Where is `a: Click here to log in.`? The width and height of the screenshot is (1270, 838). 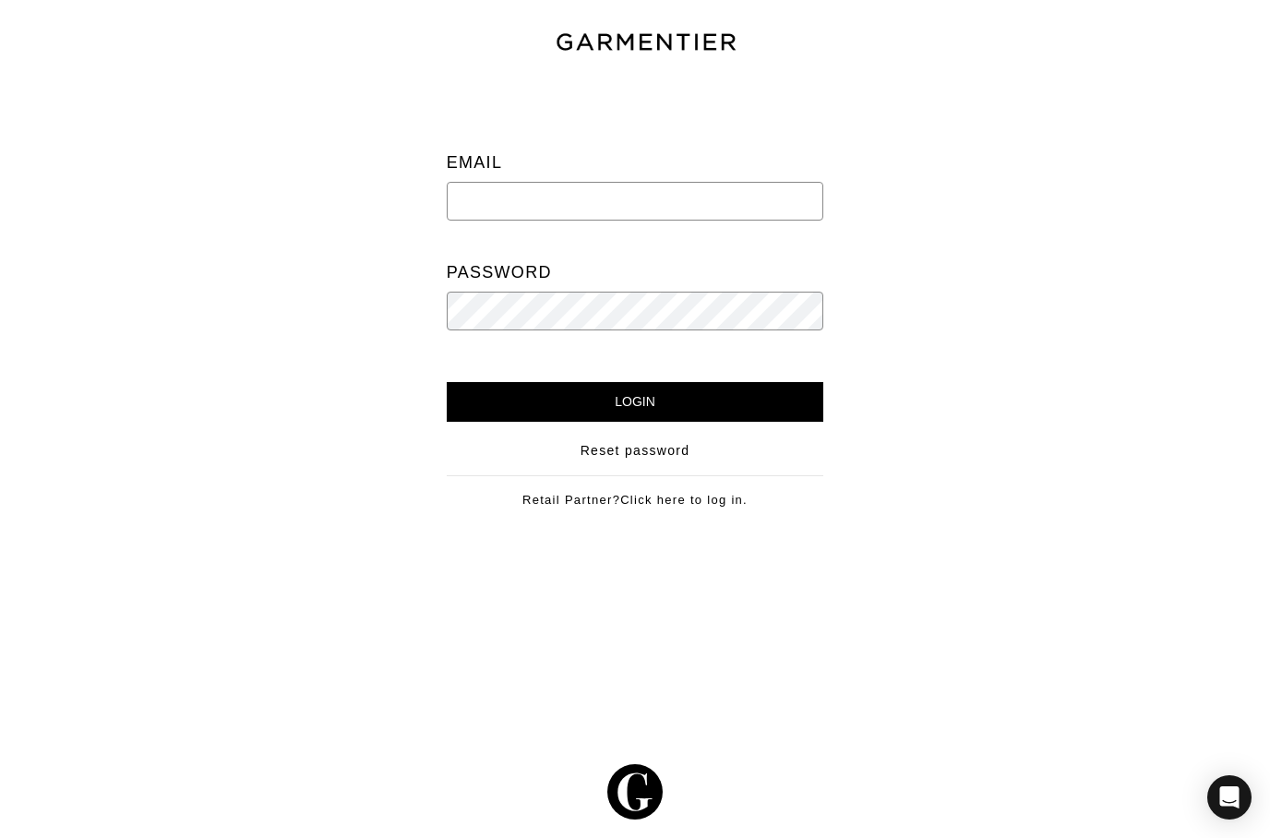
a: Click here to log in. is located at coordinates (684, 499).